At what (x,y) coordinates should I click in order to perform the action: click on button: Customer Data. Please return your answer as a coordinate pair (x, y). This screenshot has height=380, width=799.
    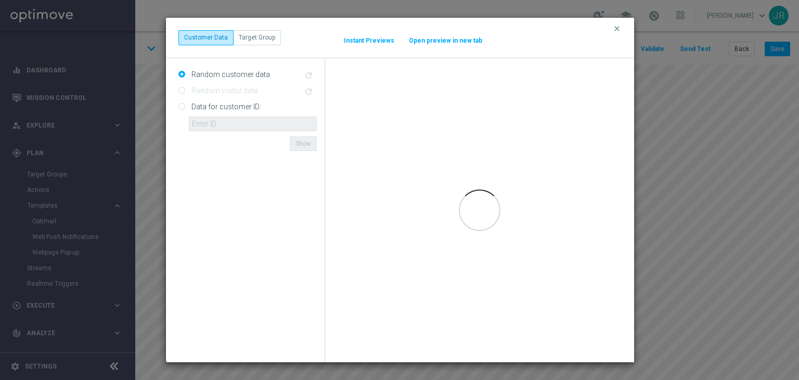
    Looking at the image, I should click on (206, 37).